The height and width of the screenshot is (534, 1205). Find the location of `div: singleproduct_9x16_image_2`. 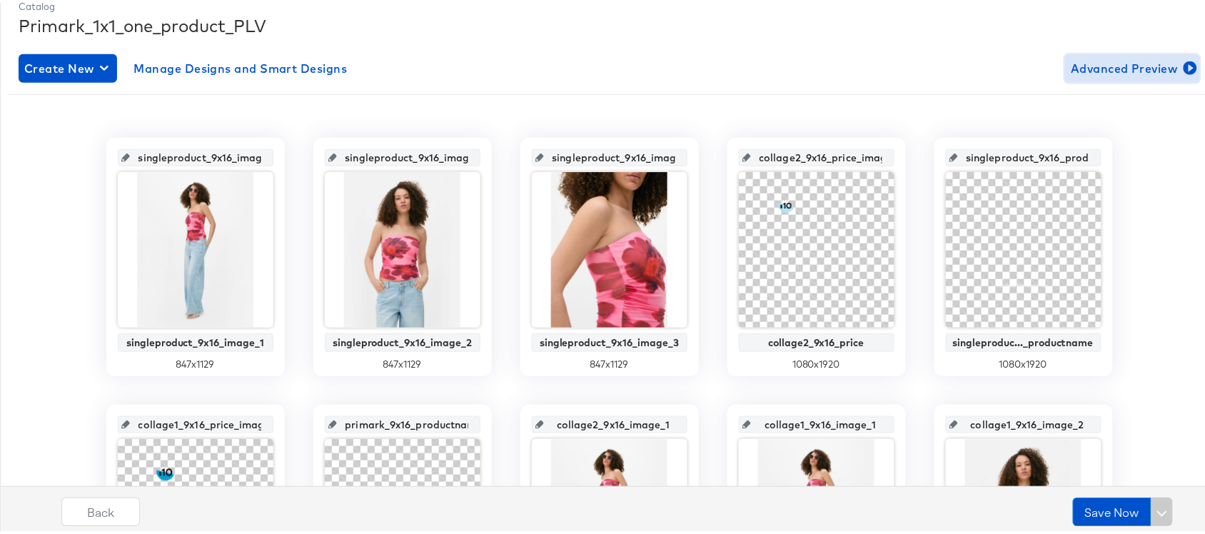

div: singleproduct_9x16_image_2 is located at coordinates (403, 340).